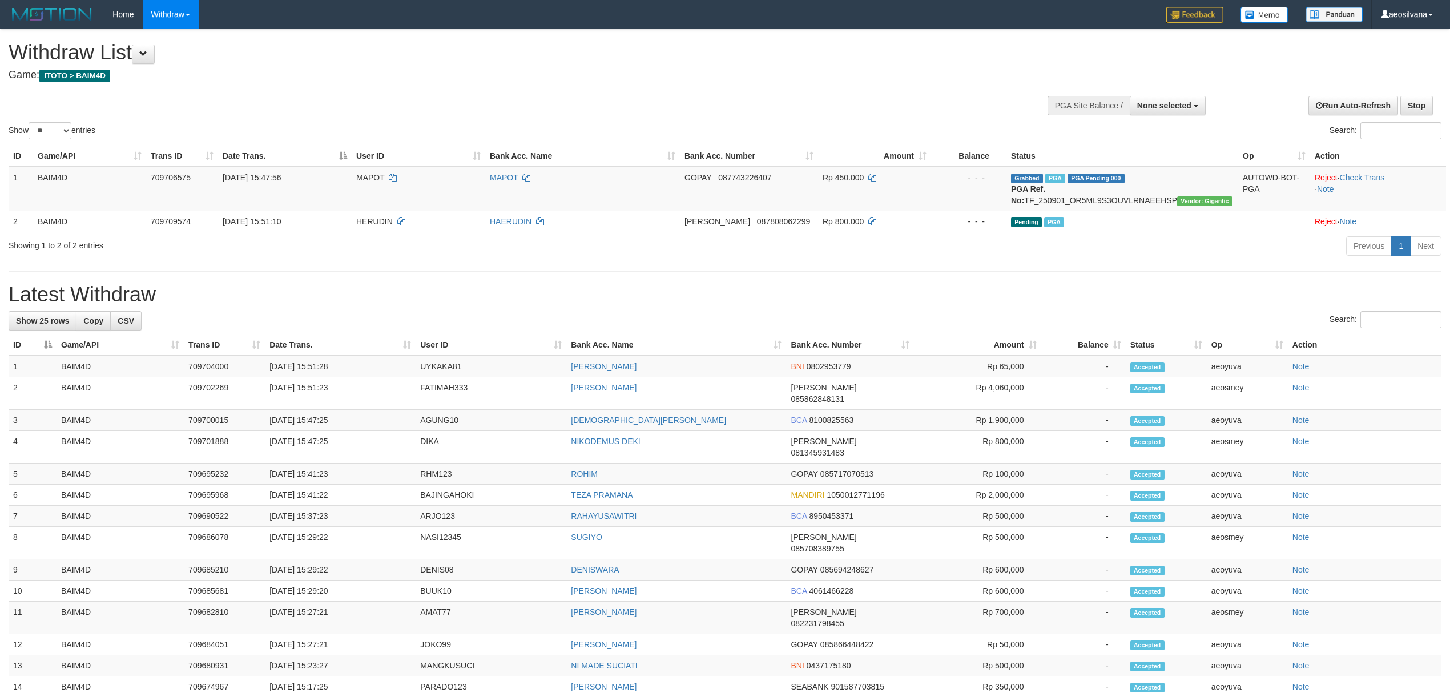  Describe the element at coordinates (829, 666) in the screenshot. I see `span: Copy 0437175180 to clipboard` at that location.